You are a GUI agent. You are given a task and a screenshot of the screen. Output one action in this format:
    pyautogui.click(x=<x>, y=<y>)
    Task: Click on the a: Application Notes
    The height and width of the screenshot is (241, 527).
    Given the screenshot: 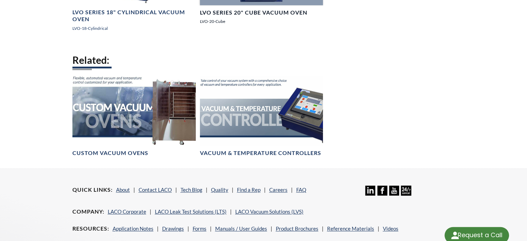 What is the action you would take?
    pyautogui.click(x=133, y=228)
    